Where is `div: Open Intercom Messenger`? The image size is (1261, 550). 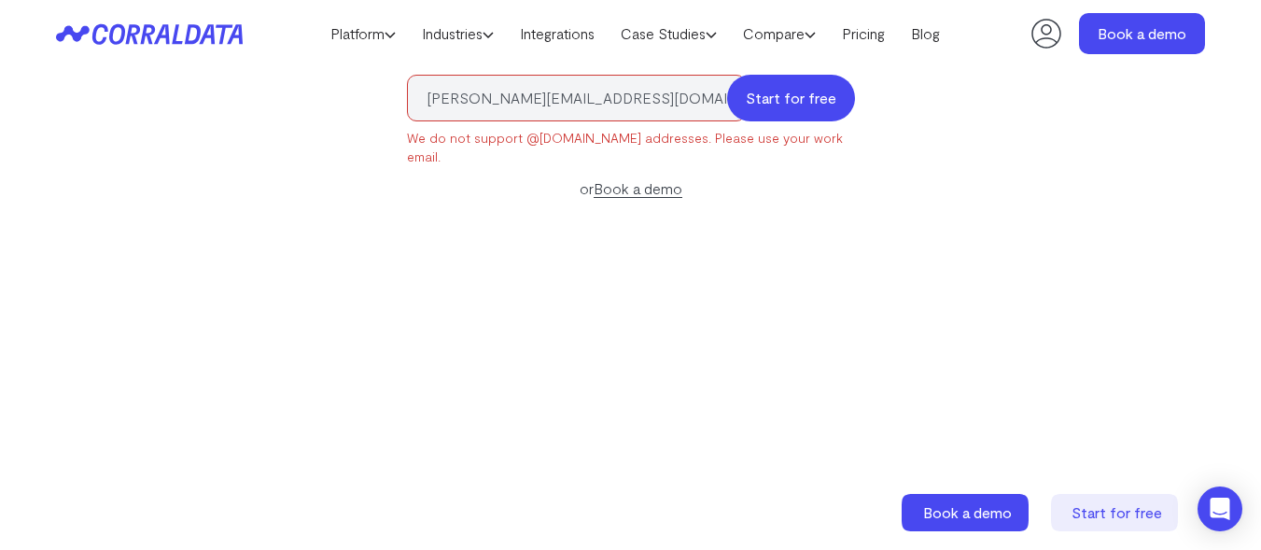
div: Open Intercom Messenger is located at coordinates (1220, 509).